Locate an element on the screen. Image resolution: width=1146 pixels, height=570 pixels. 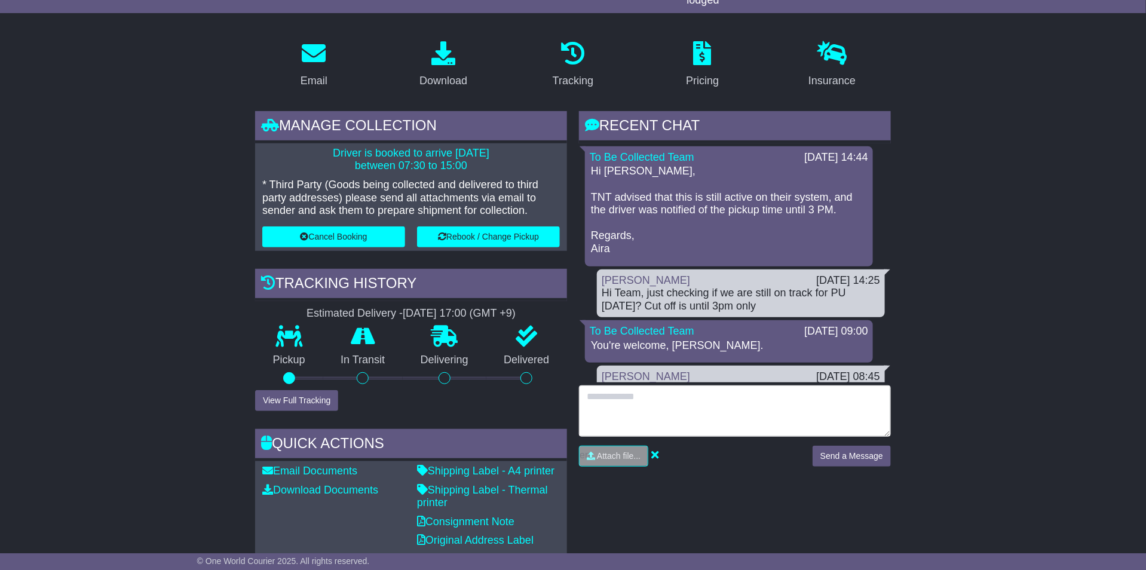
a: Tracking is located at coordinates (573, 65).